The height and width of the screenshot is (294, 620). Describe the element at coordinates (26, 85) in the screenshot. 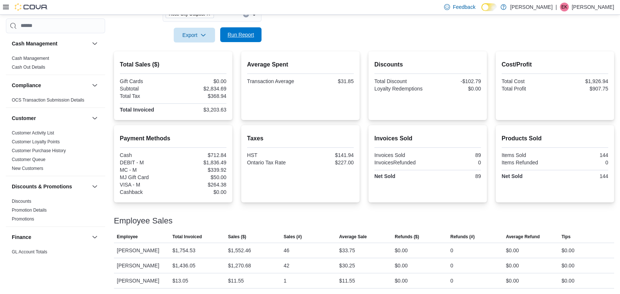

I see `h3: Compliance` at that location.